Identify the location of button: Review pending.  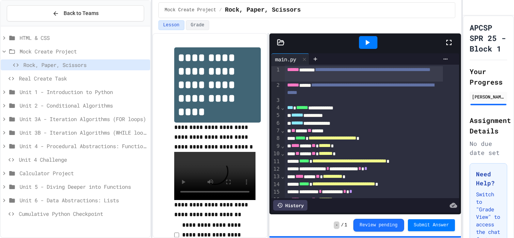
(378, 225).